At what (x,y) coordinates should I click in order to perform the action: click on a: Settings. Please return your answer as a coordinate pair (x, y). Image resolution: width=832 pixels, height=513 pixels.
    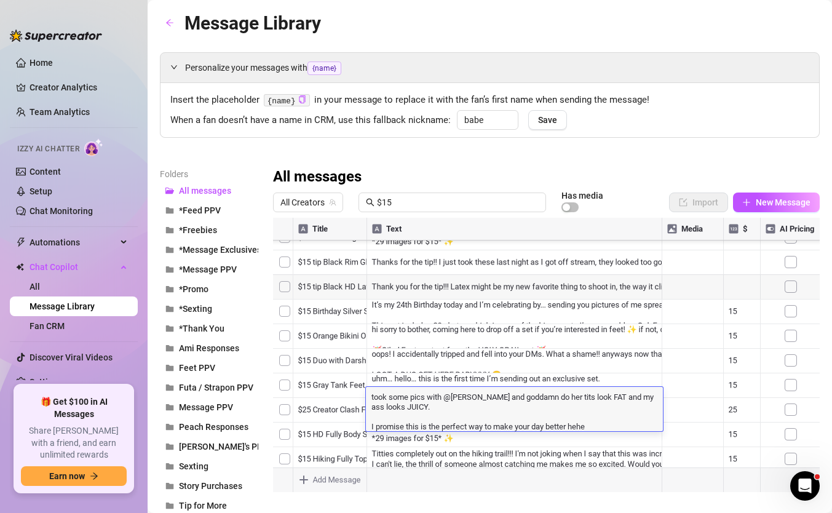
    Looking at the image, I should click on (46, 382).